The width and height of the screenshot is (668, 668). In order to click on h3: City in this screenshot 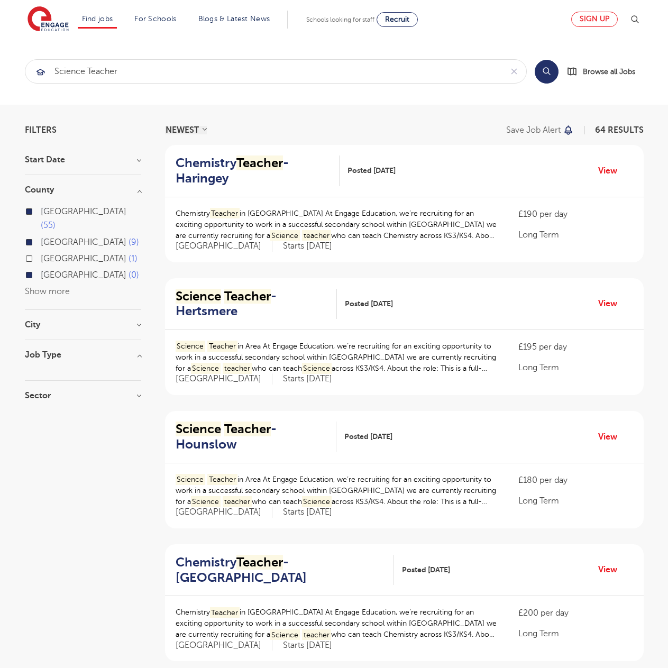, I will do `click(83, 325)`.